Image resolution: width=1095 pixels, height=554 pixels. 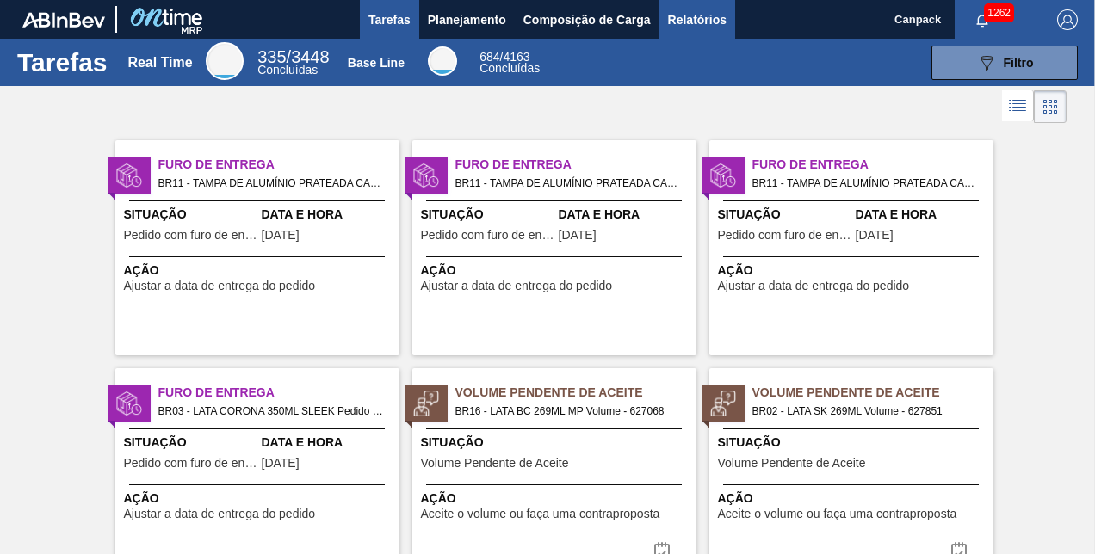 I want to click on span: BR16 - LATA BC 269ML MP Volume - 627068, so click(x=569, y=411).